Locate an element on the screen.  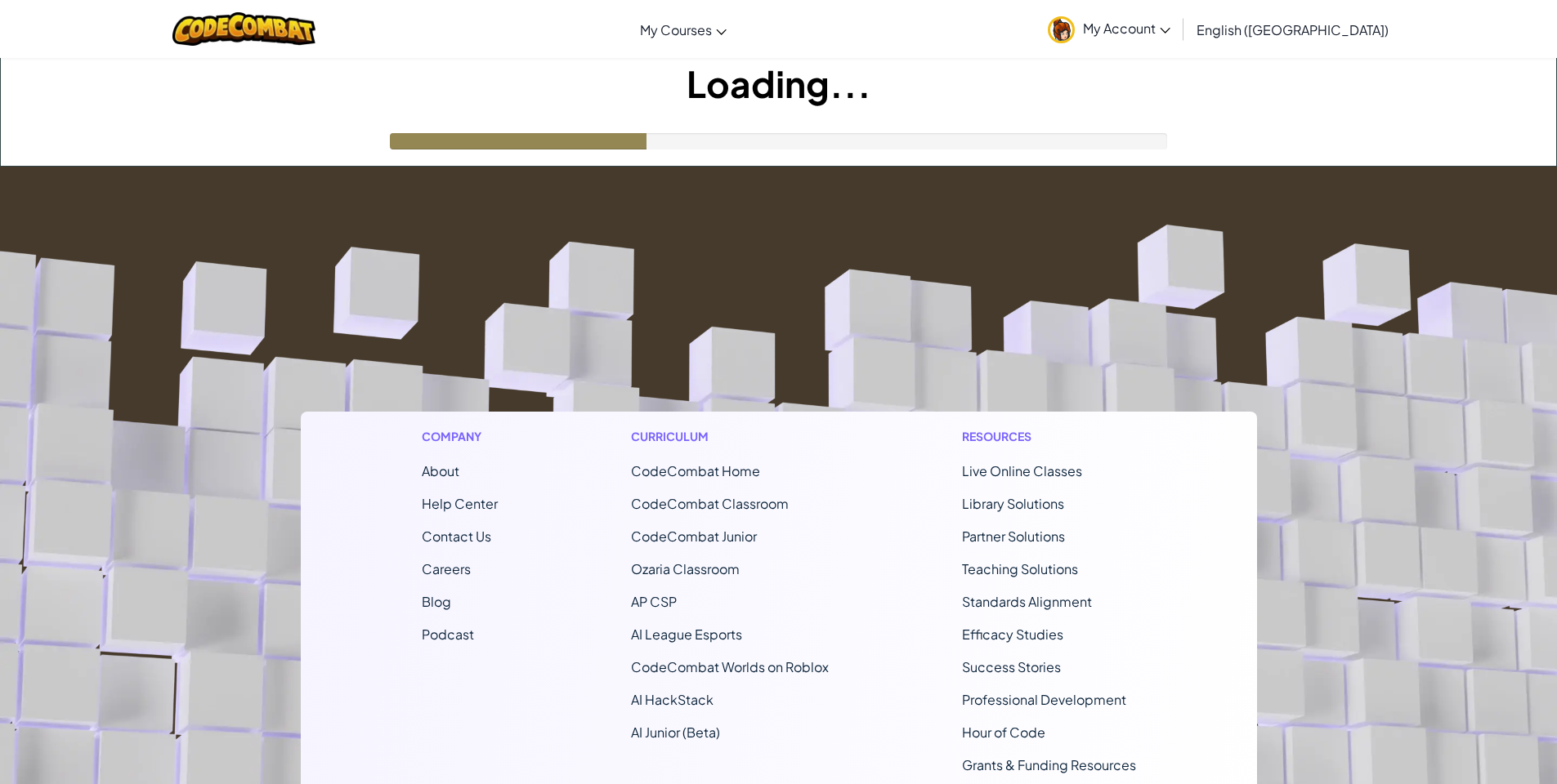
a: Efficacy Studies is located at coordinates (1013, 633).